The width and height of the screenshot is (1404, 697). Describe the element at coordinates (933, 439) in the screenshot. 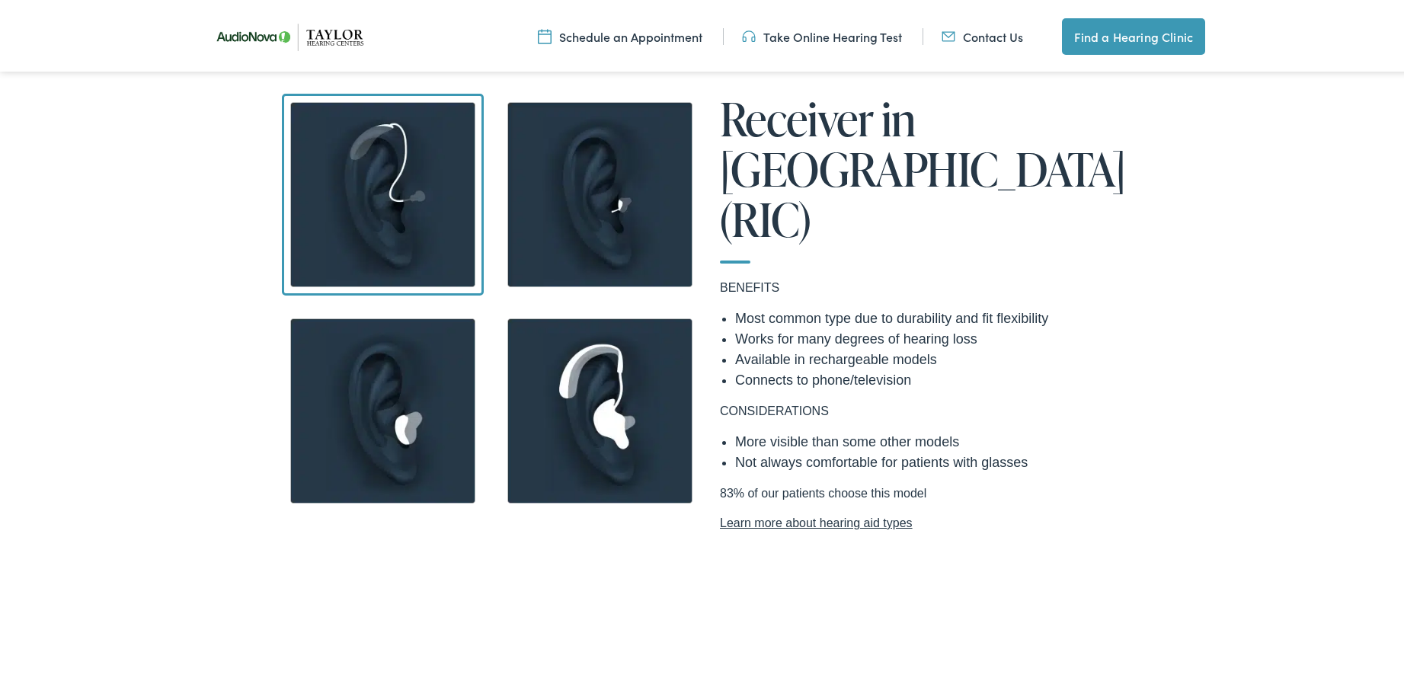

I see `li: More visible than some other models` at that location.